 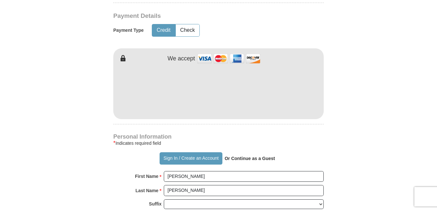 What do you see at coordinates (219, 136) in the screenshot?
I see `h4: Personal Information` at bounding box center [219, 136].